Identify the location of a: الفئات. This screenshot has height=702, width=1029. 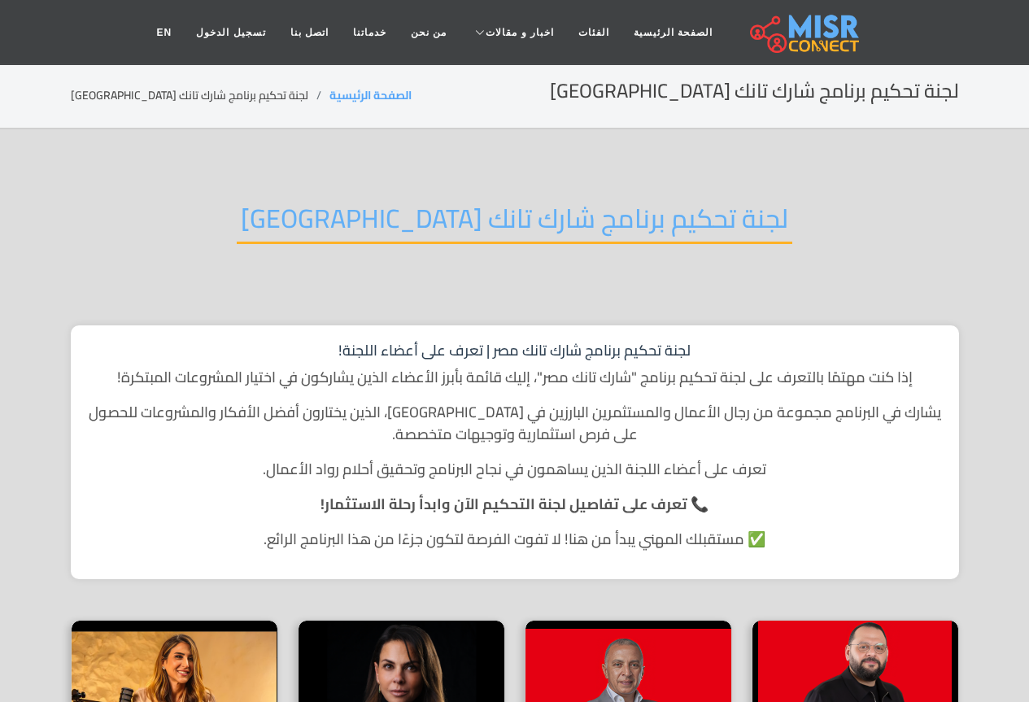
(594, 33).